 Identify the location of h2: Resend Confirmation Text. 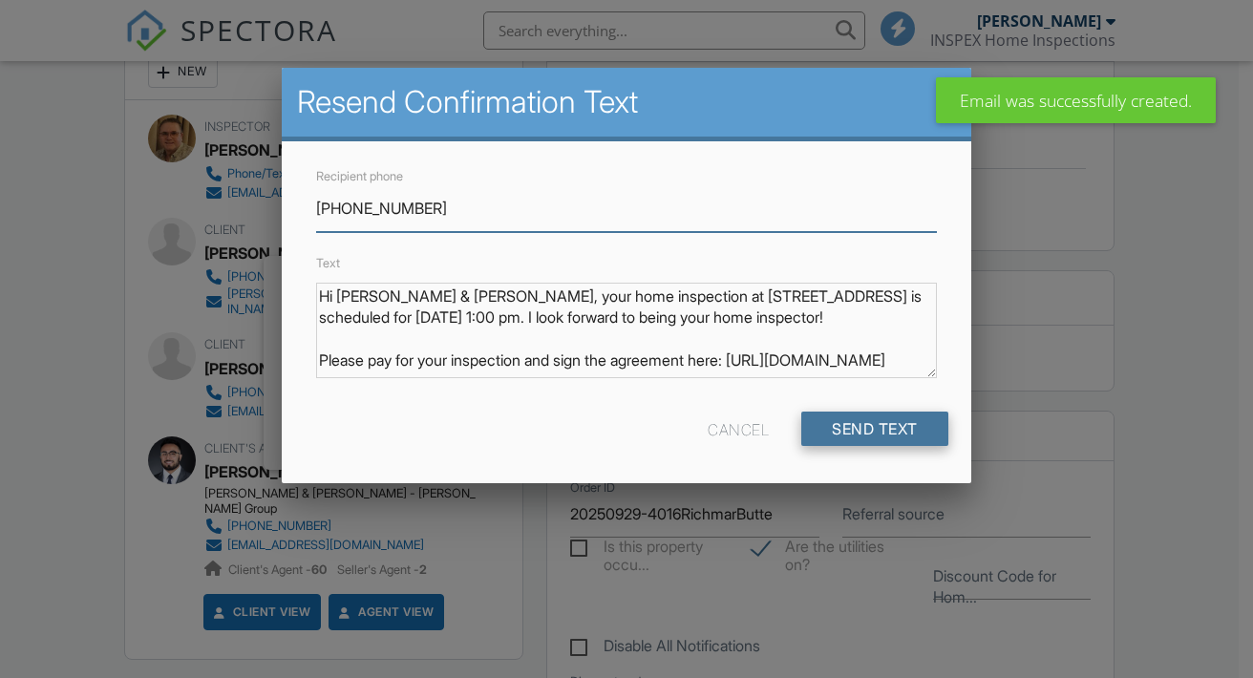
(627, 102).